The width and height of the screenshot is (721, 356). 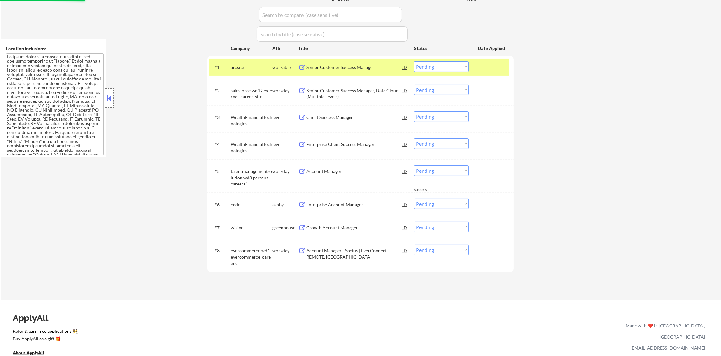 What do you see at coordinates (441, 48) in the screenshot?
I see `div: Status` at bounding box center [441, 48].